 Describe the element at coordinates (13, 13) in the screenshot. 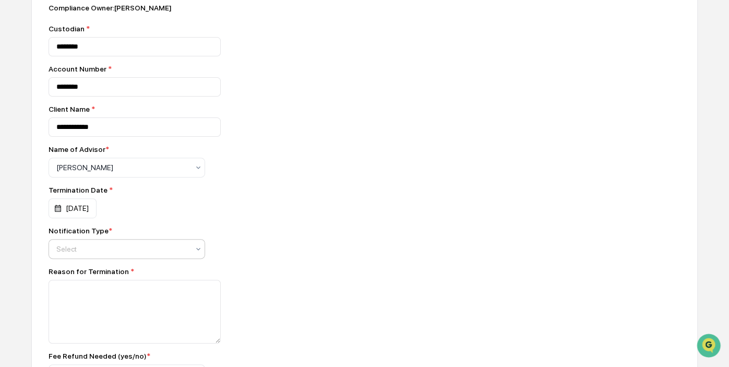

I see `button: Open customer support` at that location.